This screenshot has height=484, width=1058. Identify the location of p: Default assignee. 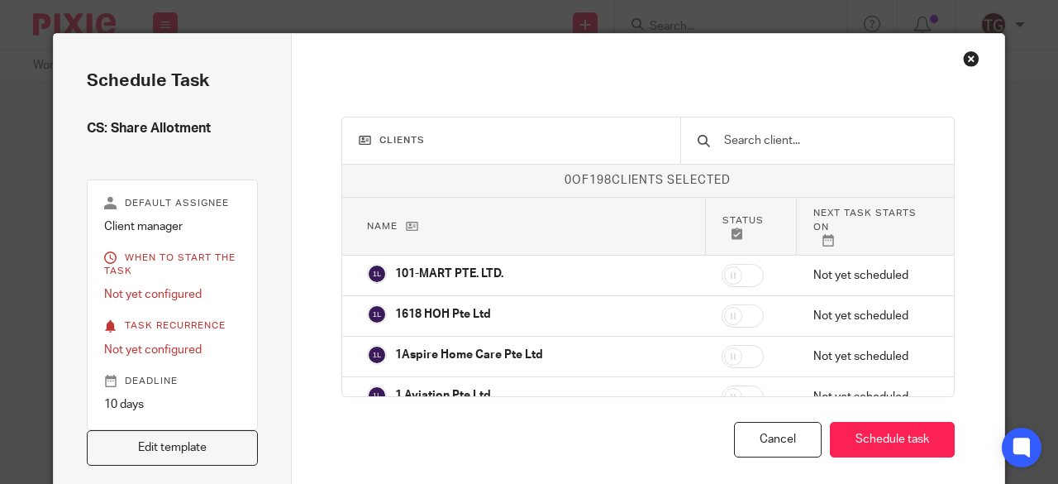
(172, 203).